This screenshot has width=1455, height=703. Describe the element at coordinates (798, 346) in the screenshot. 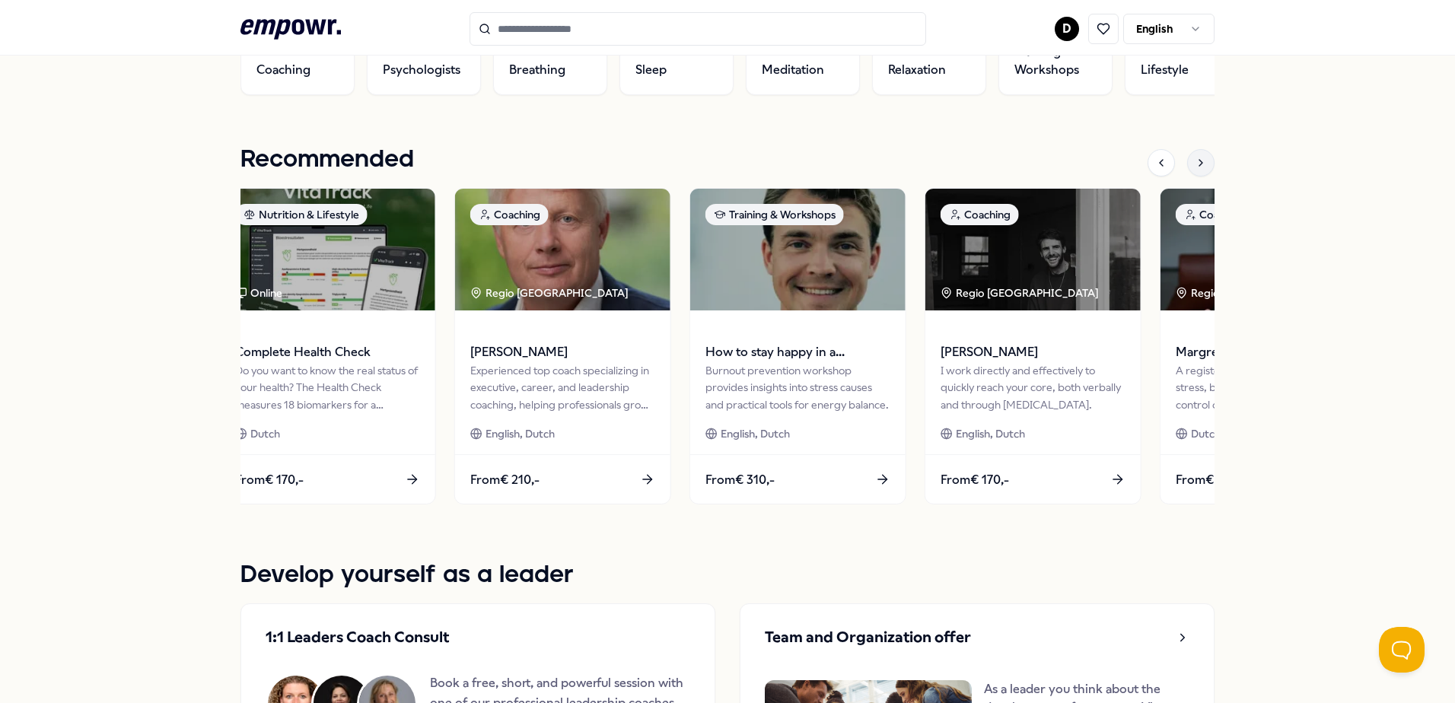

I see `a: package imageTraining & WorkshopsHow to stay happy in a performance society (workshop)Burnout pre...` at that location.